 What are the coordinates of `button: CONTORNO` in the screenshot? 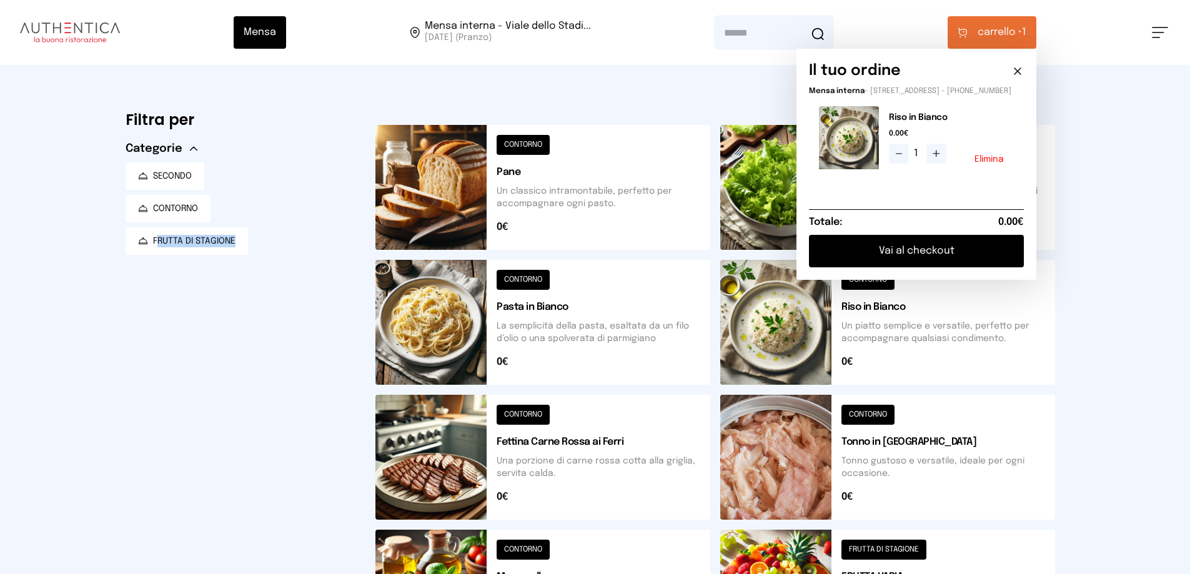 It's located at (168, 209).